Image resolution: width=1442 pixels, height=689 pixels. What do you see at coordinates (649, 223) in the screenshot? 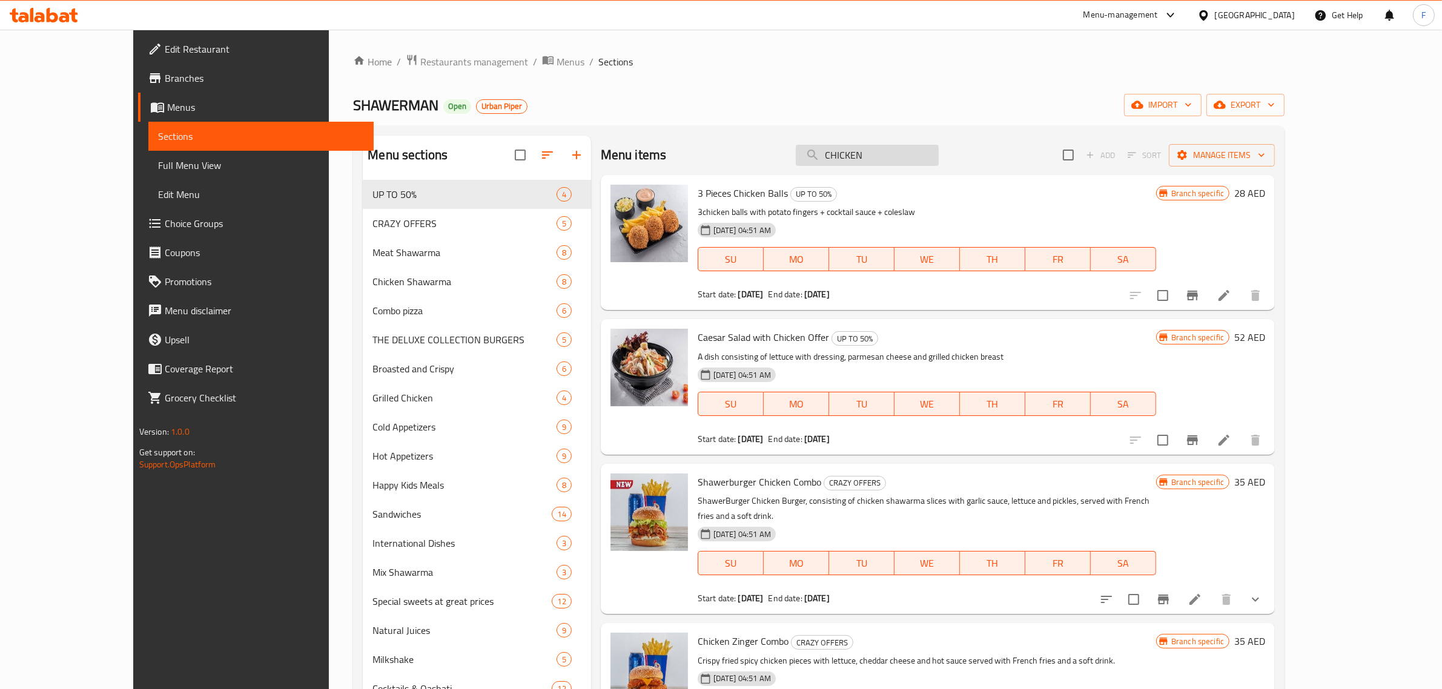
I see `img: 3 Pieces Chicken Balls` at bounding box center [649, 223].